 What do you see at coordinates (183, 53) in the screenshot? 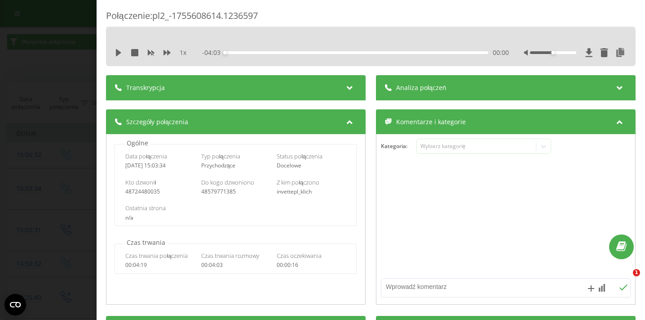
I see `span: 1 x` at bounding box center [183, 53].